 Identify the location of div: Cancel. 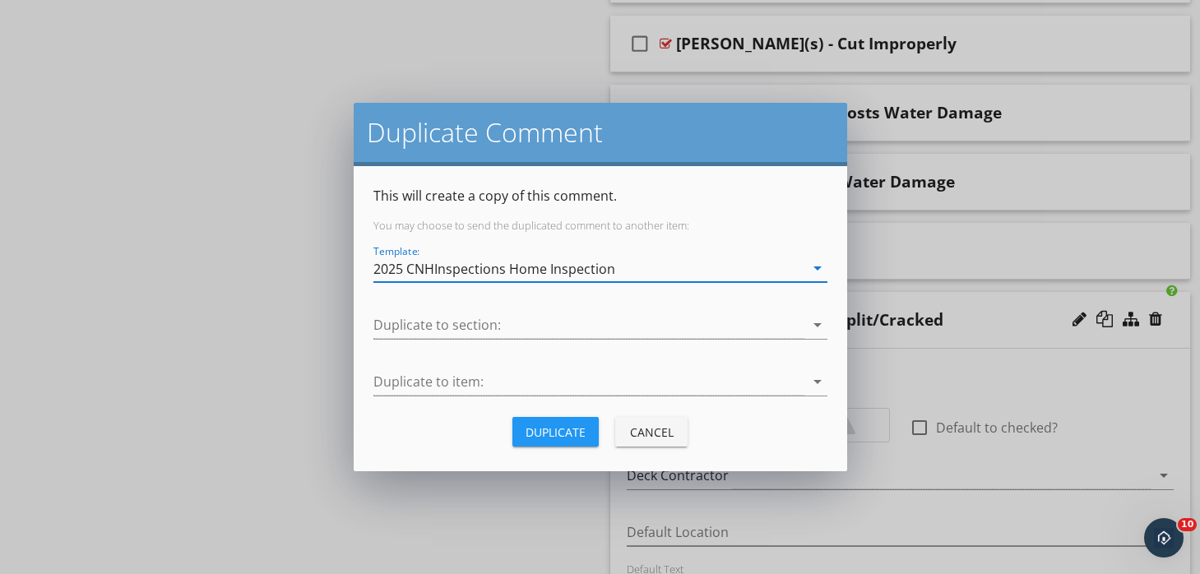
(652, 432).